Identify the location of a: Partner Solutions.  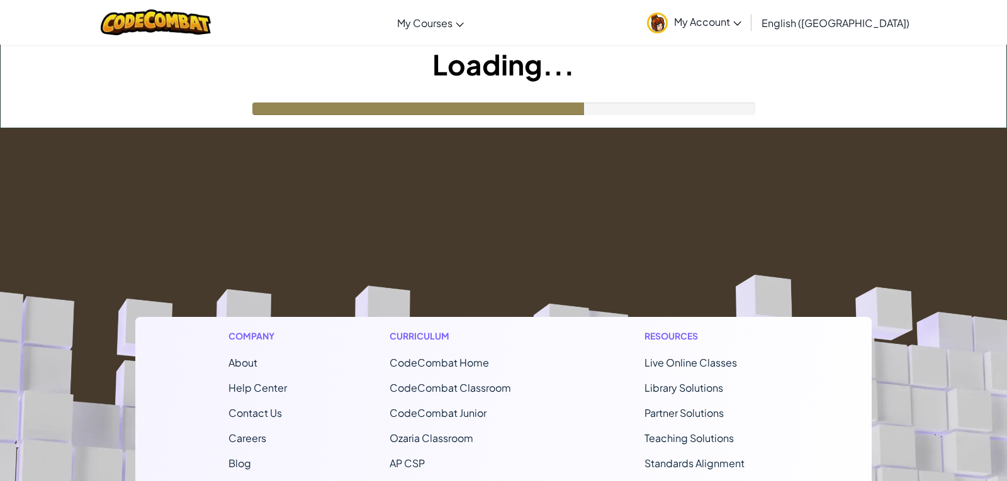
(684, 413).